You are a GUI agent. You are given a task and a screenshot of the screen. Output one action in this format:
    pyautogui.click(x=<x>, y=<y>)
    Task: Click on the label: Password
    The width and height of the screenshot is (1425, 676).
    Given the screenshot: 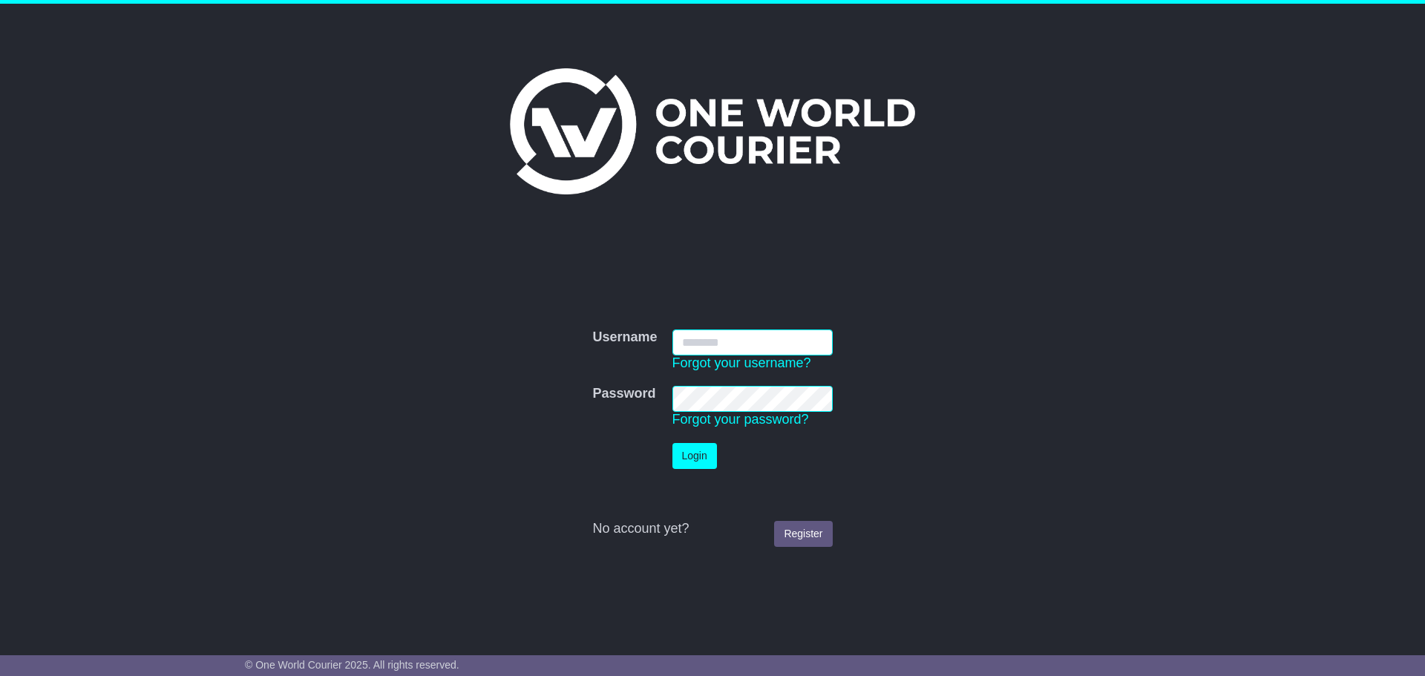 What is the action you would take?
    pyautogui.click(x=623, y=394)
    